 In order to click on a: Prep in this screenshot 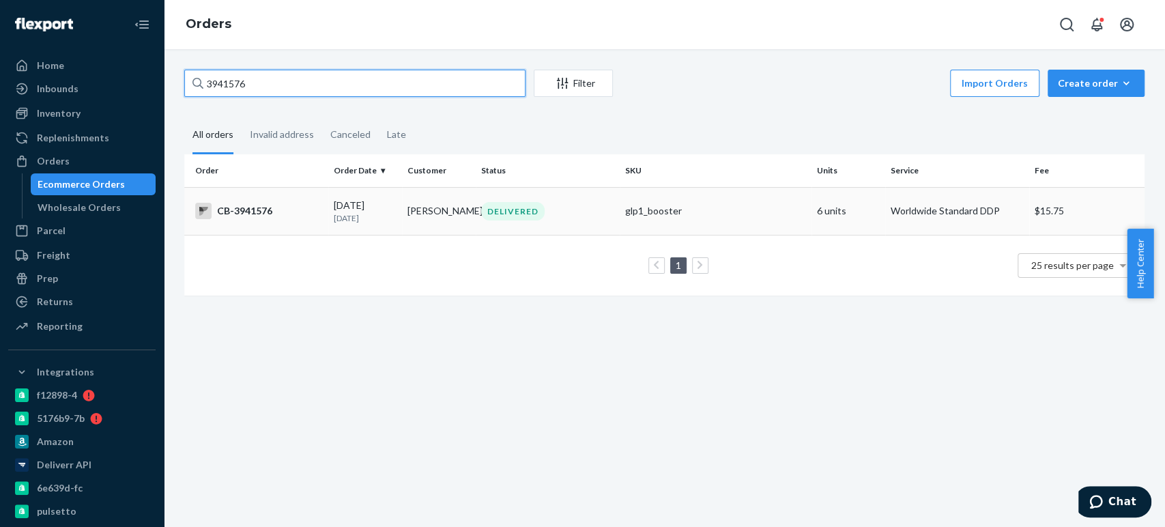, I will do `click(82, 278)`.